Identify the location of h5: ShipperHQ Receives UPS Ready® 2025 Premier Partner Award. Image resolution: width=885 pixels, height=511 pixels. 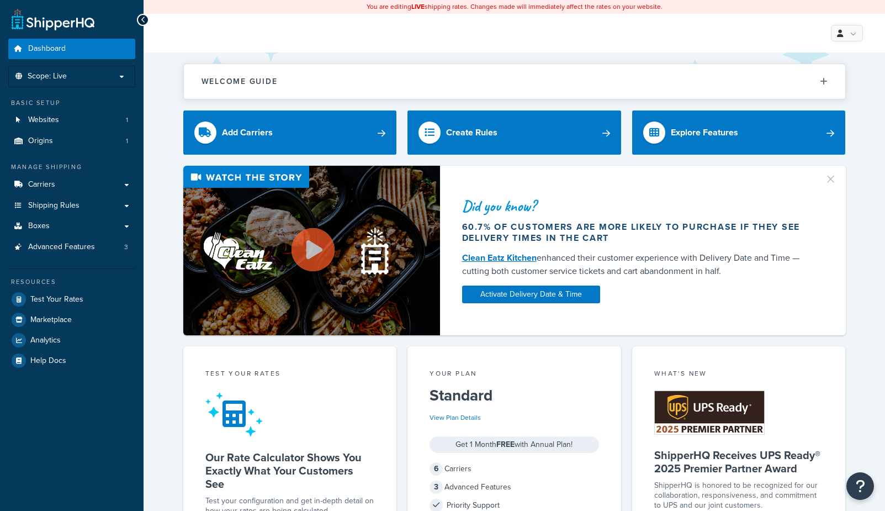
(739, 462).